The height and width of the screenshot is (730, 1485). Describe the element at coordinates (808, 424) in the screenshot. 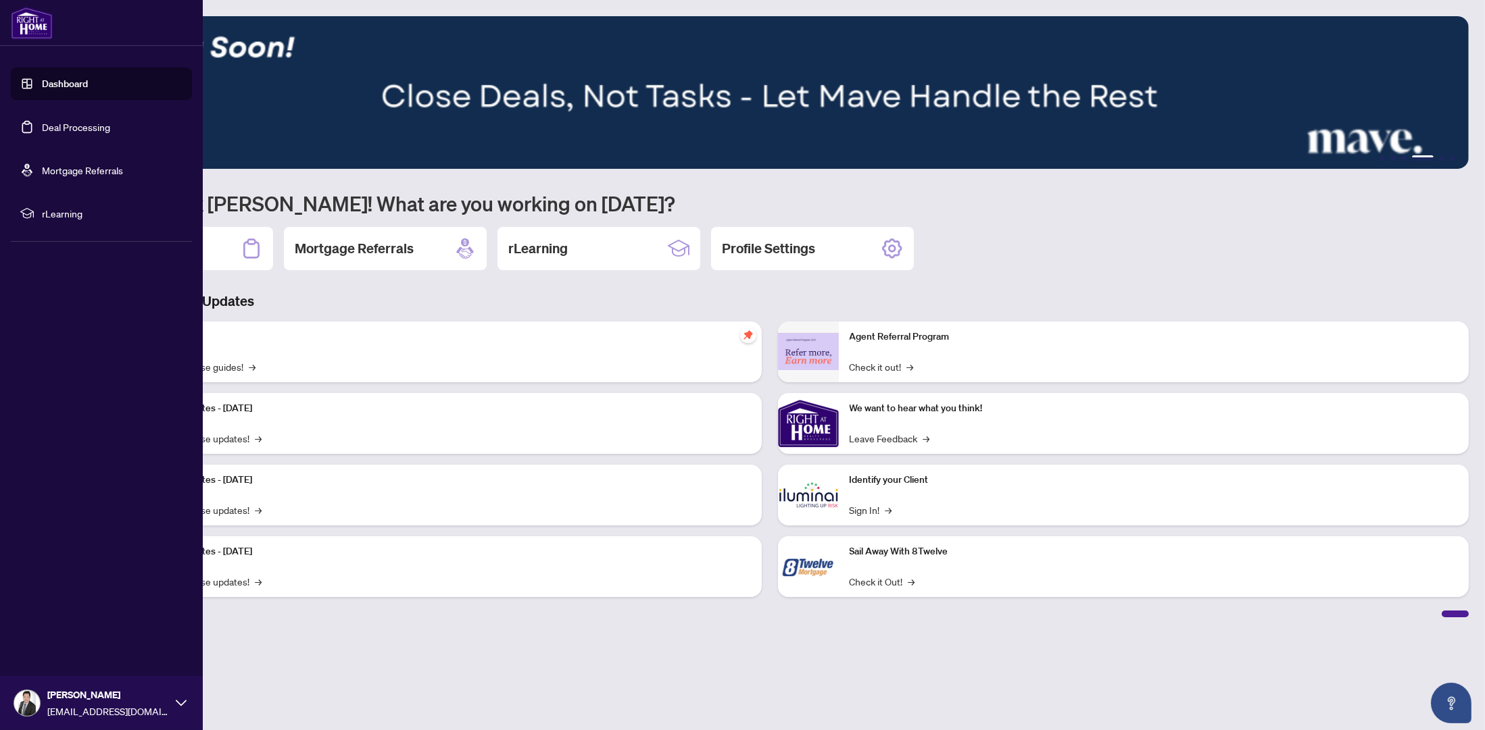

I see `img: We want to hear what you think!` at that location.